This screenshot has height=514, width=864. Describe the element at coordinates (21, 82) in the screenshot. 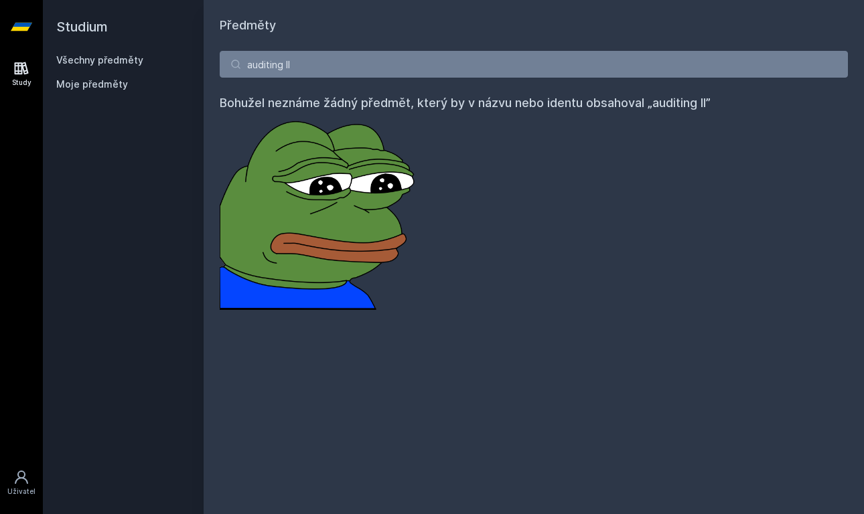

I see `div: Study` at that location.